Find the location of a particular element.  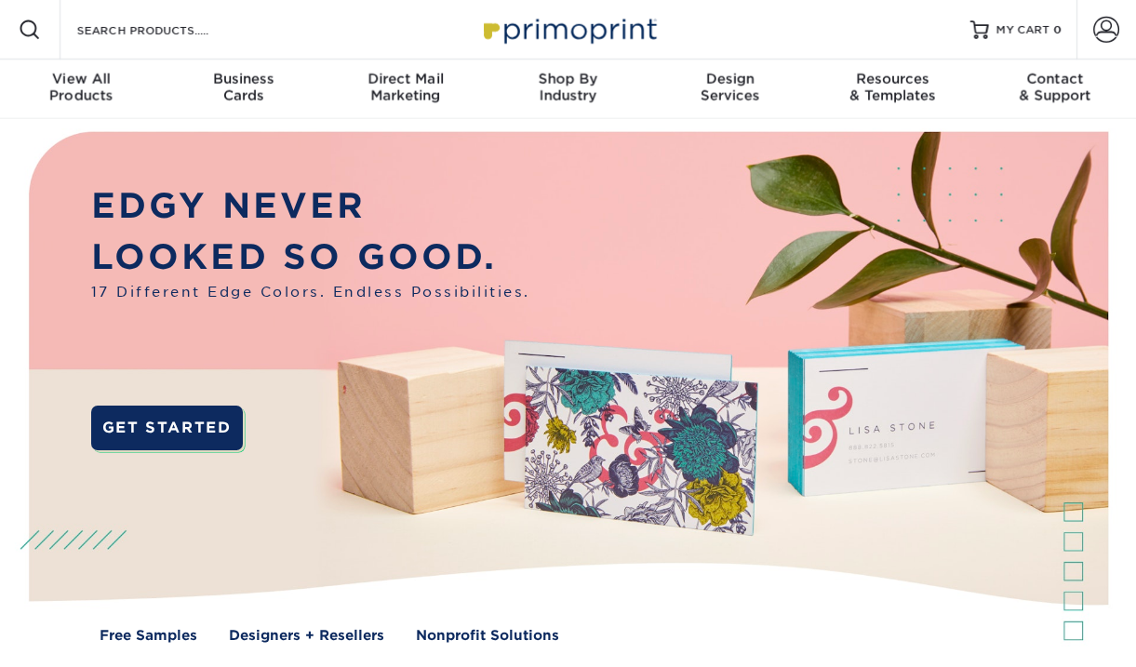

span: Contact is located at coordinates (1055, 79).